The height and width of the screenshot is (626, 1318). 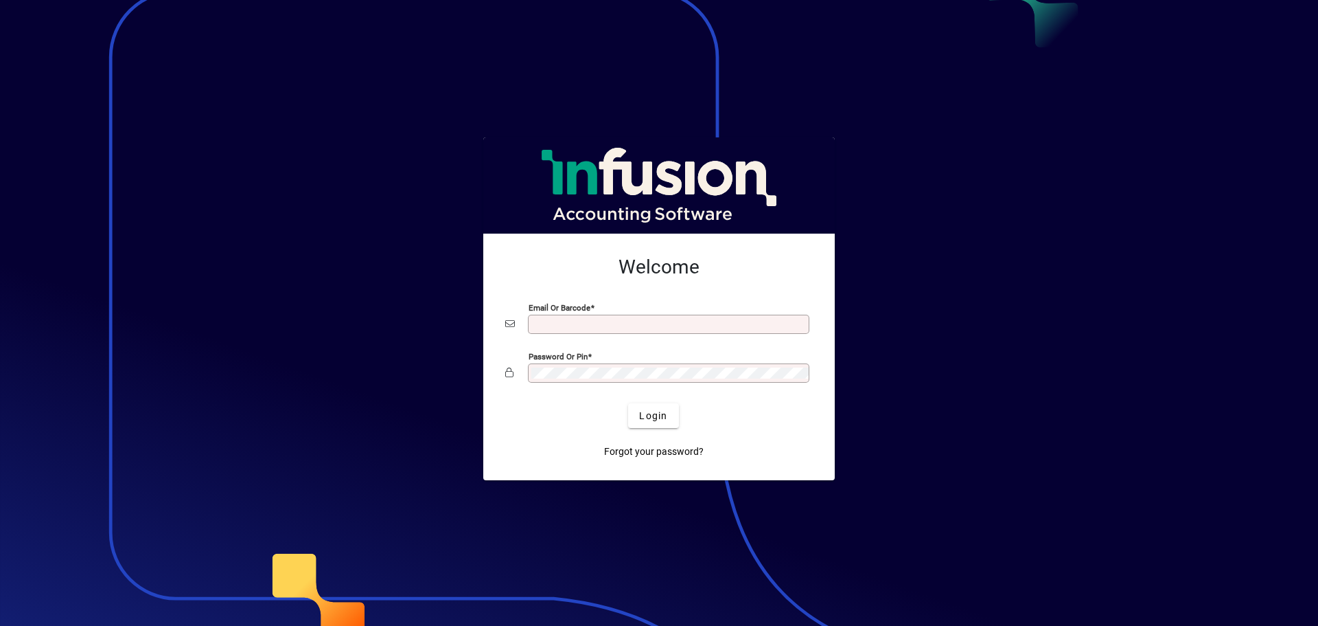 I want to click on h2: Welcome, so click(x=659, y=267).